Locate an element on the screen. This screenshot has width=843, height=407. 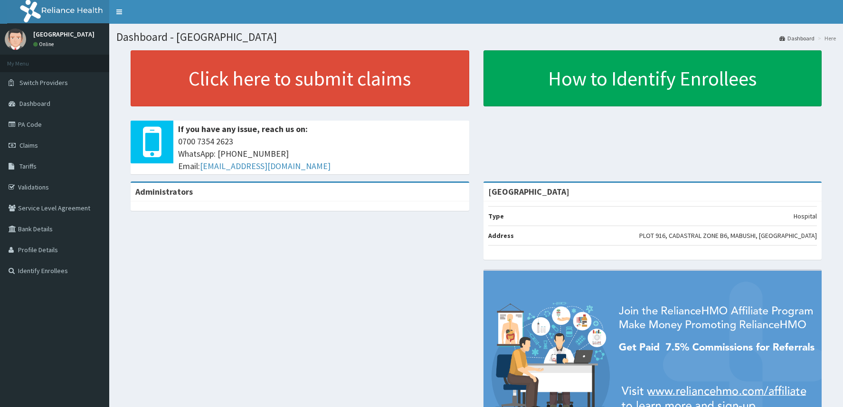
span: Dashboard is located at coordinates (35, 104).